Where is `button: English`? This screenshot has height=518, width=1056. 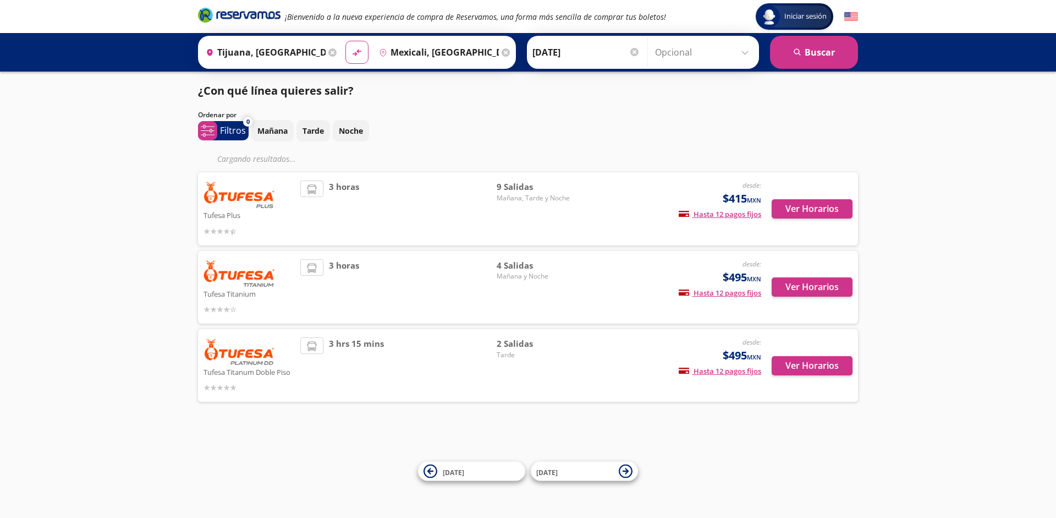
button: English is located at coordinates (851, 17).